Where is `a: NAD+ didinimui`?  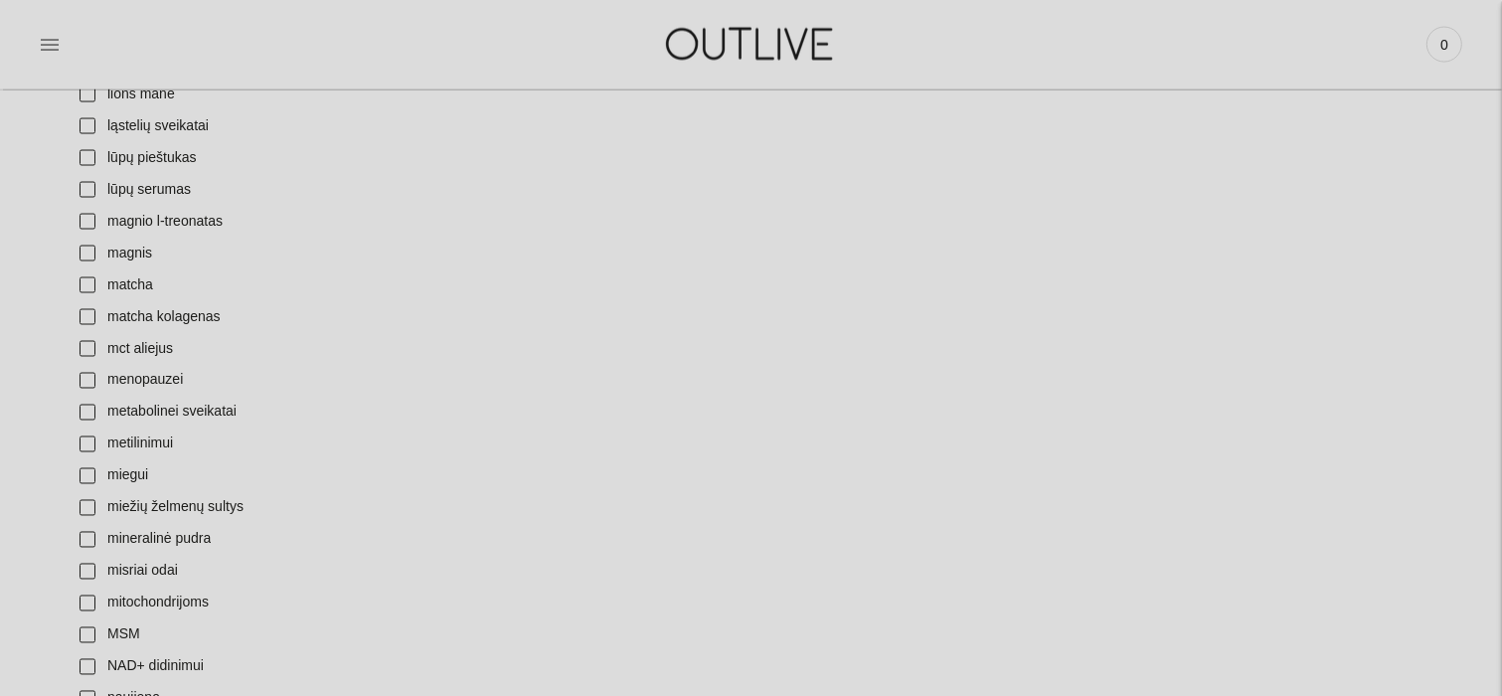 a: NAD+ didinimui is located at coordinates (193, 667).